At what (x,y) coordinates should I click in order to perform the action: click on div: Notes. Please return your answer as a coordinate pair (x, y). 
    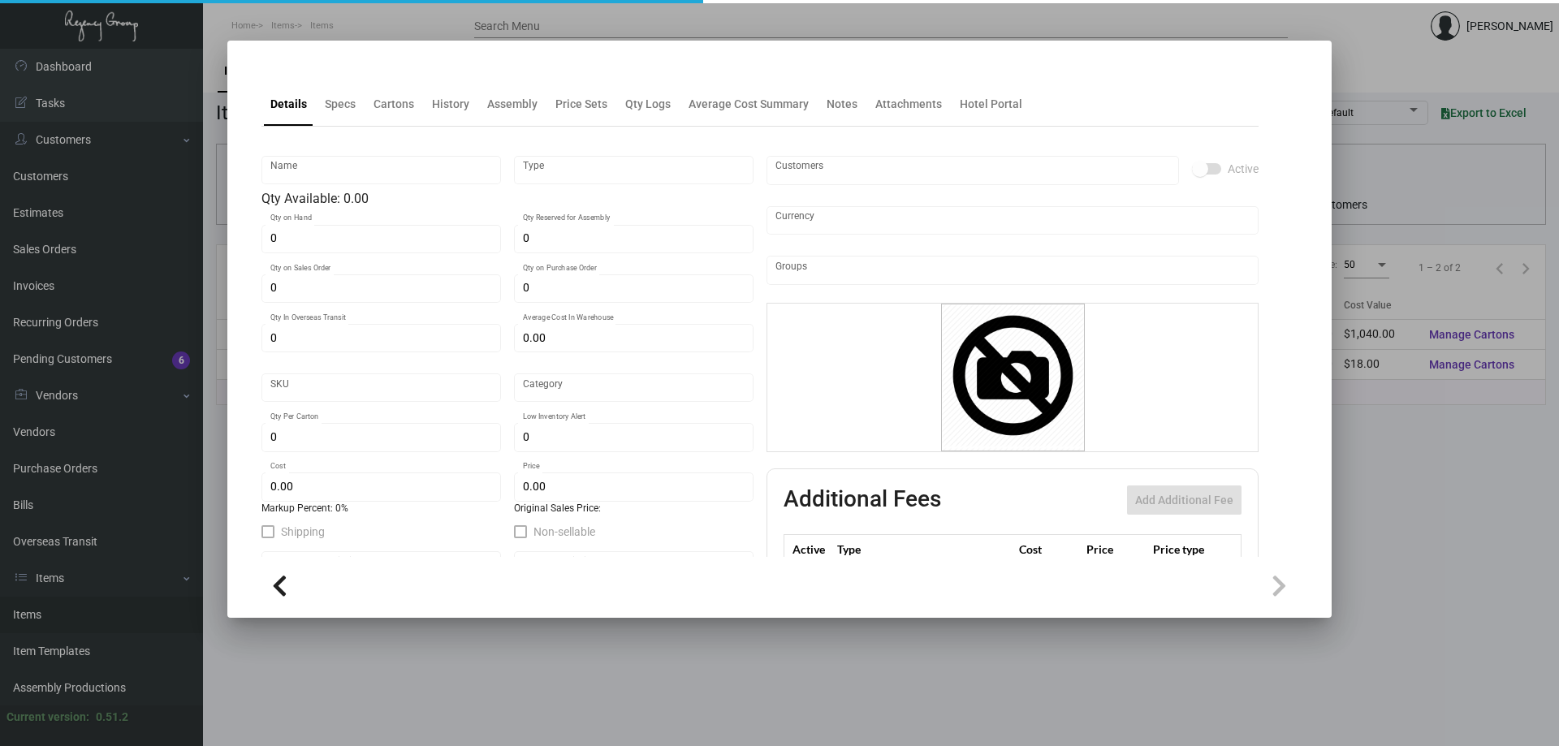
    Looking at the image, I should click on (842, 104).